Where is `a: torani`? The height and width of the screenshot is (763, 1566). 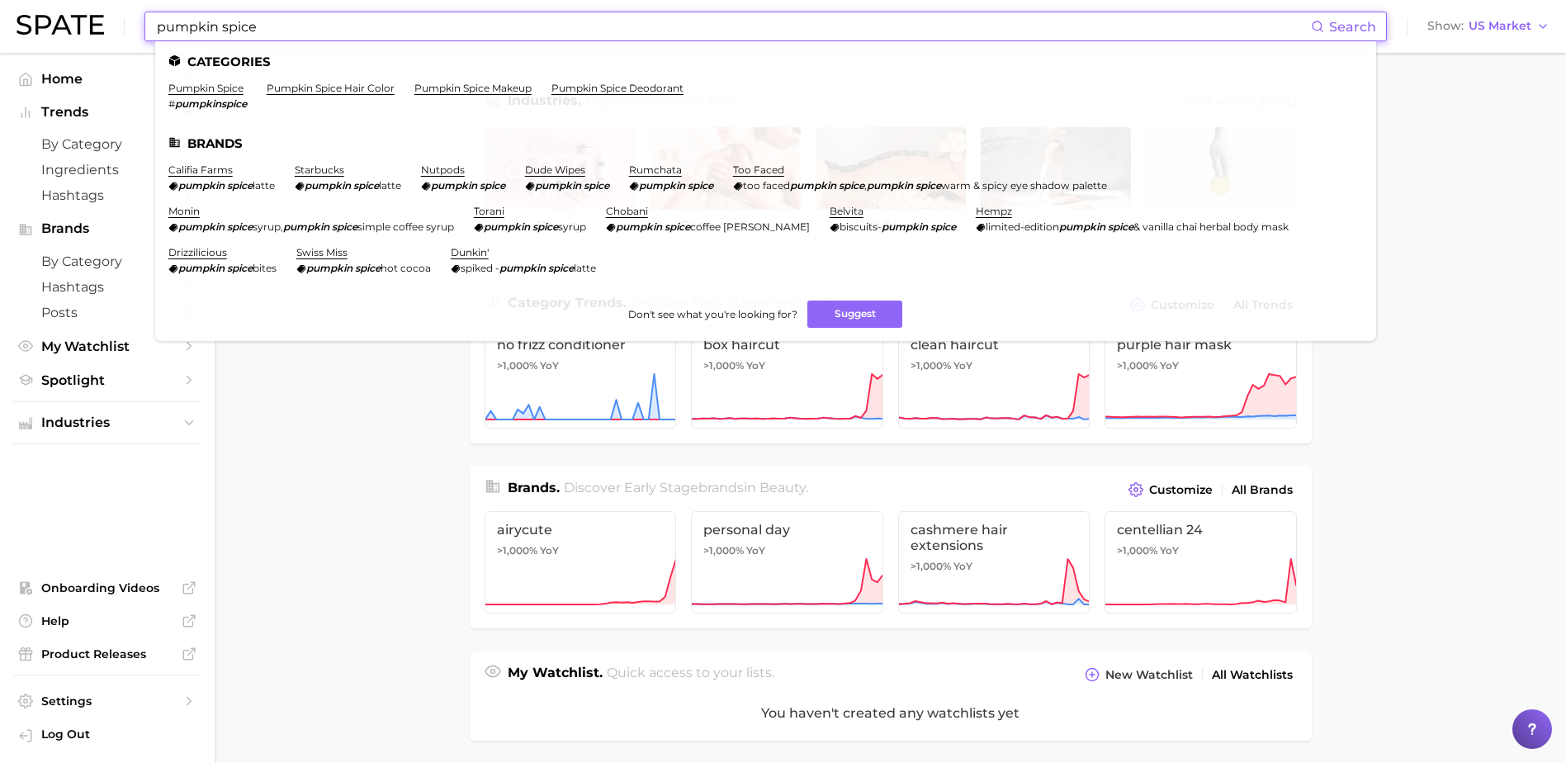 a: torani is located at coordinates (489, 210).